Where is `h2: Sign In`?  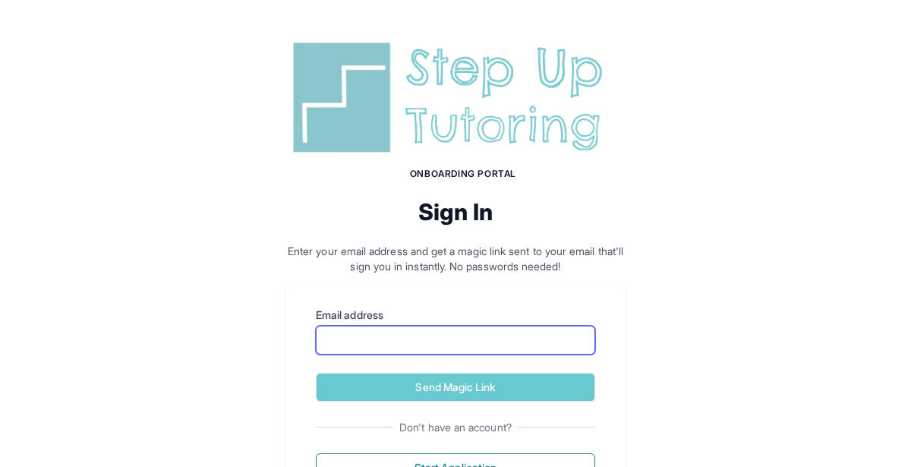 h2: Sign In is located at coordinates (456, 212).